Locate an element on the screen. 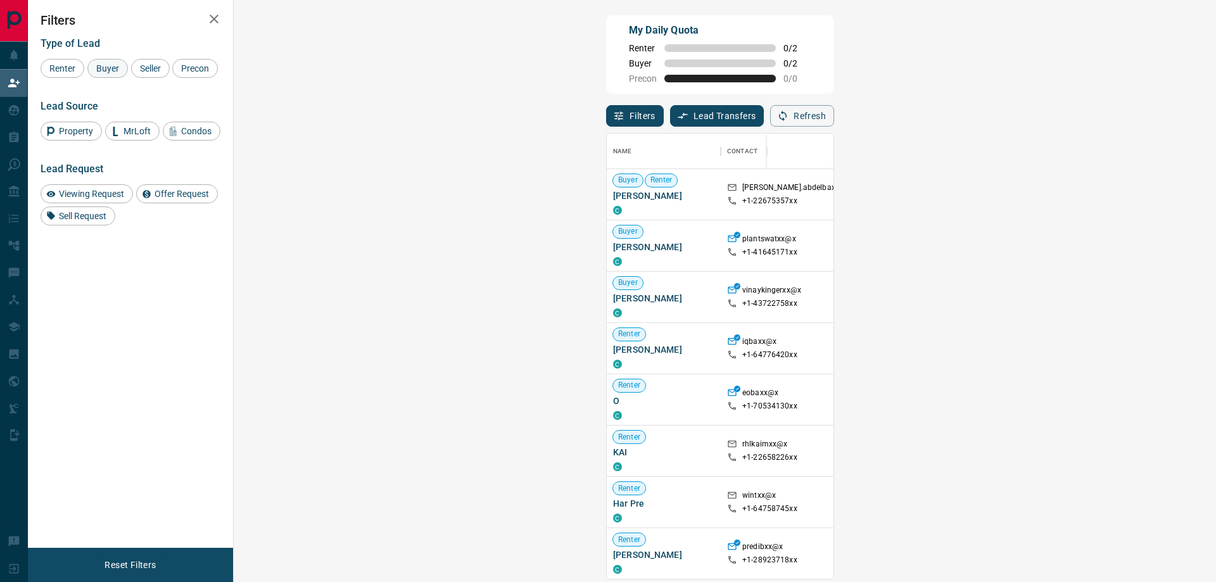  p: +1- 41645171xx is located at coordinates (770, 252).